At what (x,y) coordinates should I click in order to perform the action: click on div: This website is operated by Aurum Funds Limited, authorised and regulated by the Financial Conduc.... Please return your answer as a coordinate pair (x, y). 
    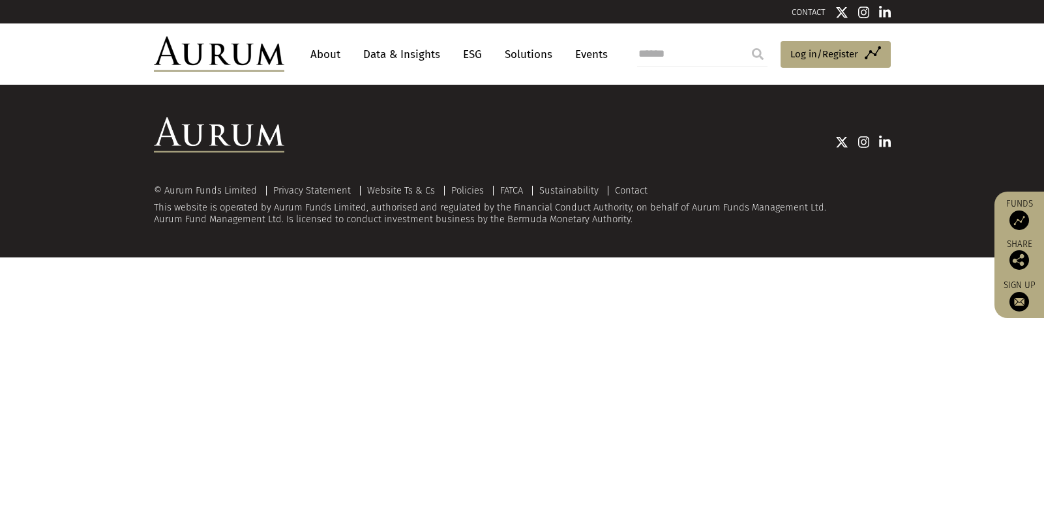
    Looking at the image, I should click on (522, 205).